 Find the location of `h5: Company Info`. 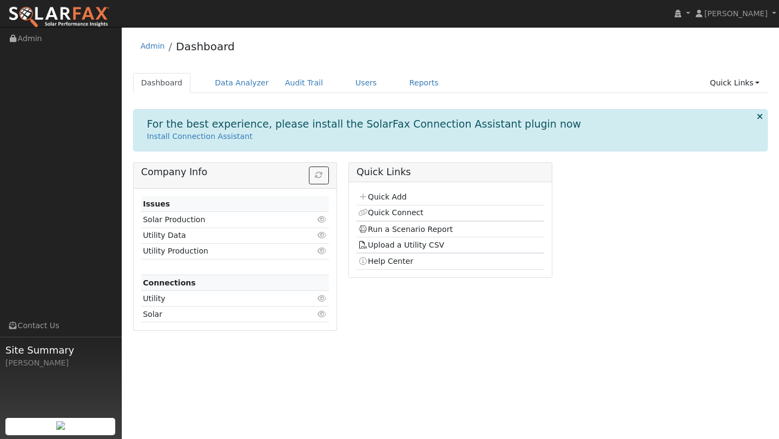

h5: Company Info is located at coordinates (235, 172).